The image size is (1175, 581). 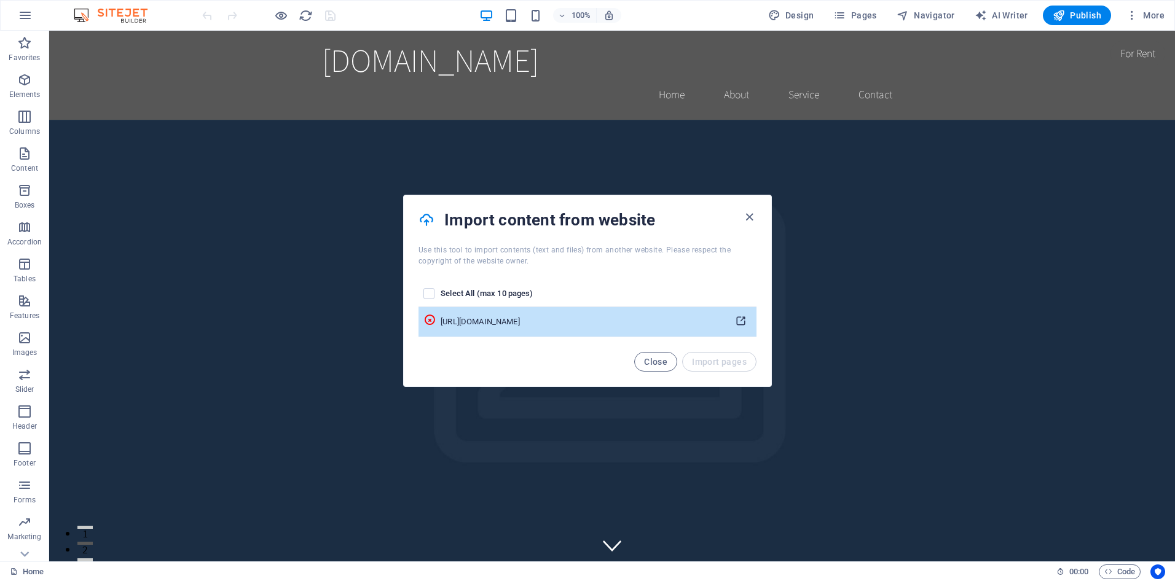 What do you see at coordinates (25, 279) in the screenshot?
I see `p: Tables` at bounding box center [25, 279].